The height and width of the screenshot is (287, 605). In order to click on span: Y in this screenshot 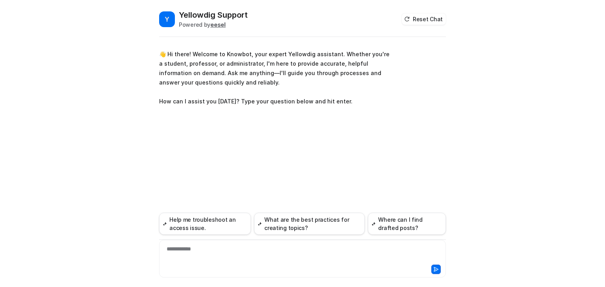, I will do `click(167, 19)`.